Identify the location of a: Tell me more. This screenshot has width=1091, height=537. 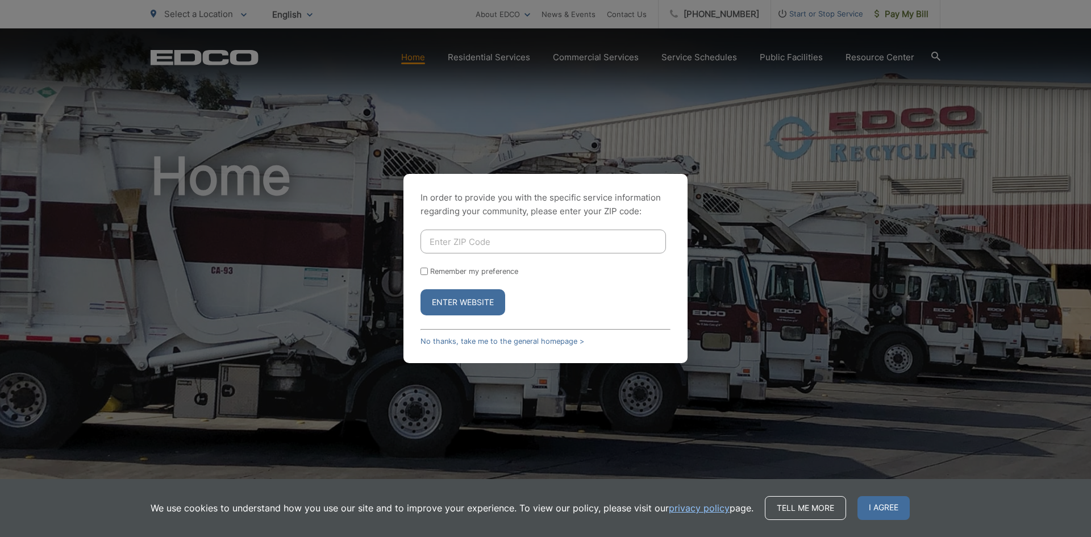
(805, 508).